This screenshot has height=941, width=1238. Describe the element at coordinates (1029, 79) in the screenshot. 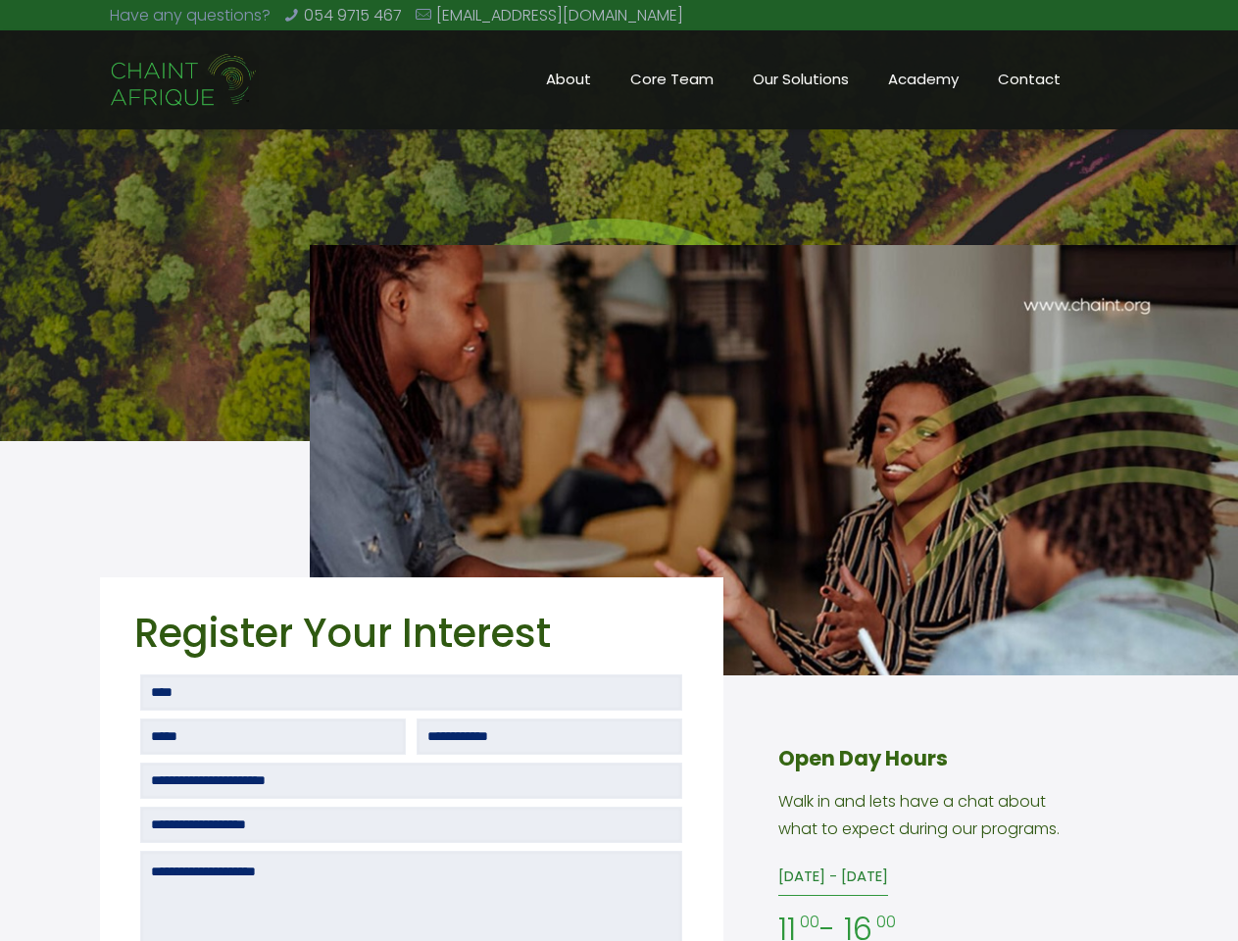

I see `span: Contact` at that location.